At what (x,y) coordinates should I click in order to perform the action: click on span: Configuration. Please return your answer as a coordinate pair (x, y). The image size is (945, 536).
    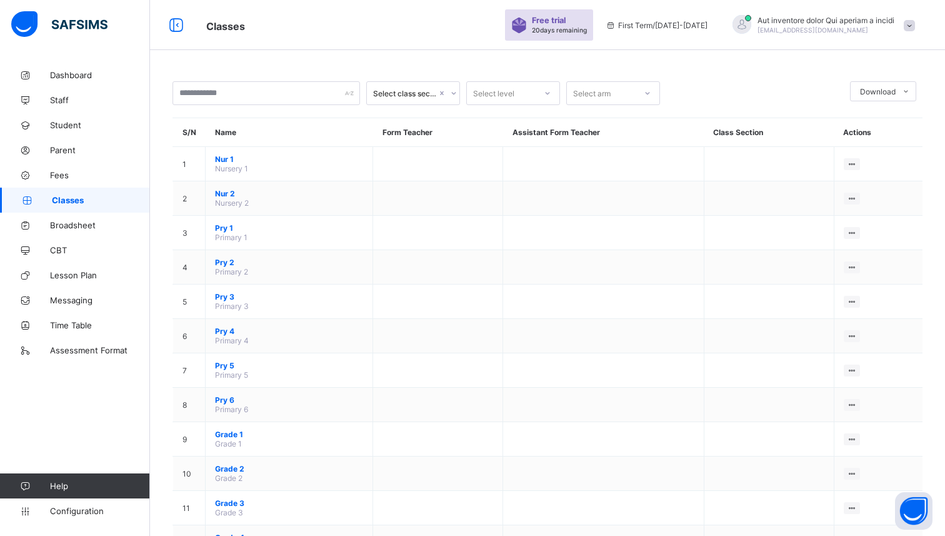
    Looking at the image, I should click on (99, 511).